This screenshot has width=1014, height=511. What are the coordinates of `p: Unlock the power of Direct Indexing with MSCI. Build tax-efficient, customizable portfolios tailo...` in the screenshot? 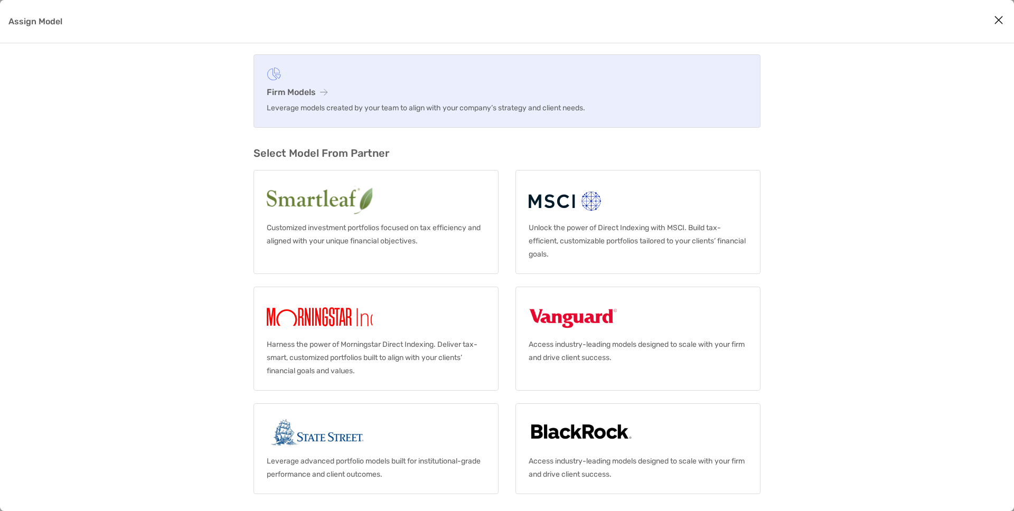 It's located at (638, 241).